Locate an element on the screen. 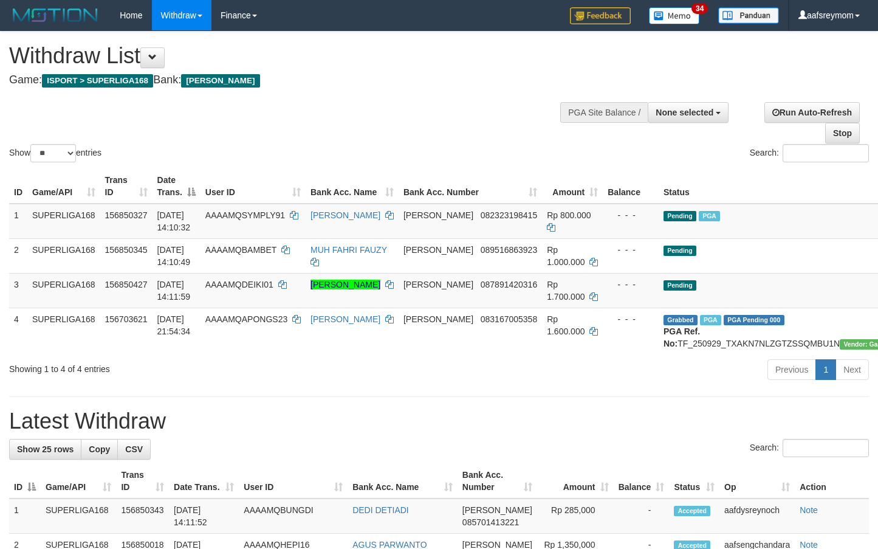  a: Show 25 rows is located at coordinates (45, 449).